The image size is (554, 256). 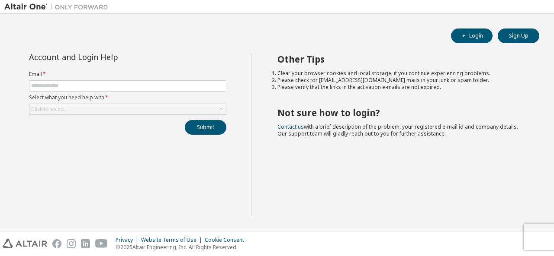 What do you see at coordinates (108, 57) in the screenshot?
I see `div: Account and Login Help` at bounding box center [108, 57].